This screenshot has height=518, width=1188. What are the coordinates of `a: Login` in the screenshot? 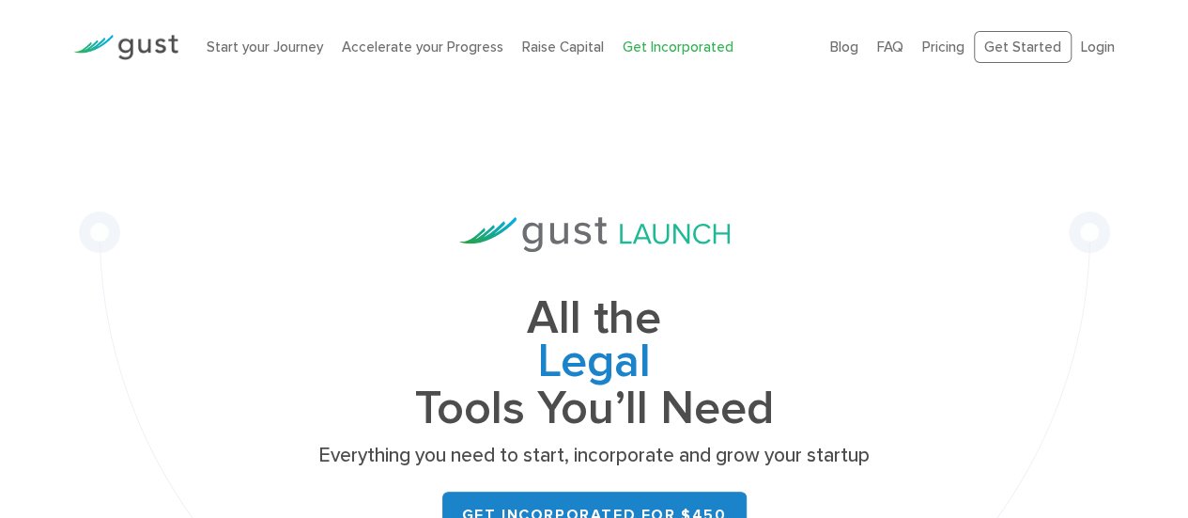 It's located at (1098, 47).